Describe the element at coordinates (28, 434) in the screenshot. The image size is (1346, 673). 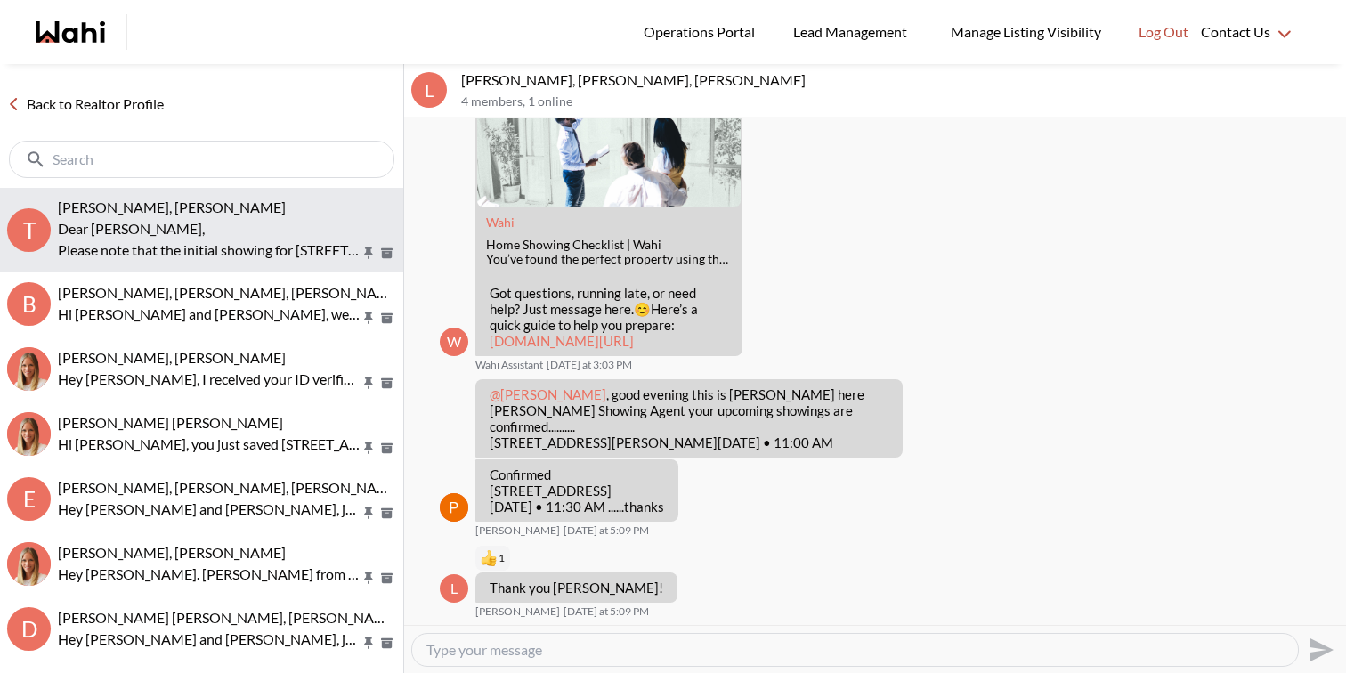
I see `img: M` at that location.